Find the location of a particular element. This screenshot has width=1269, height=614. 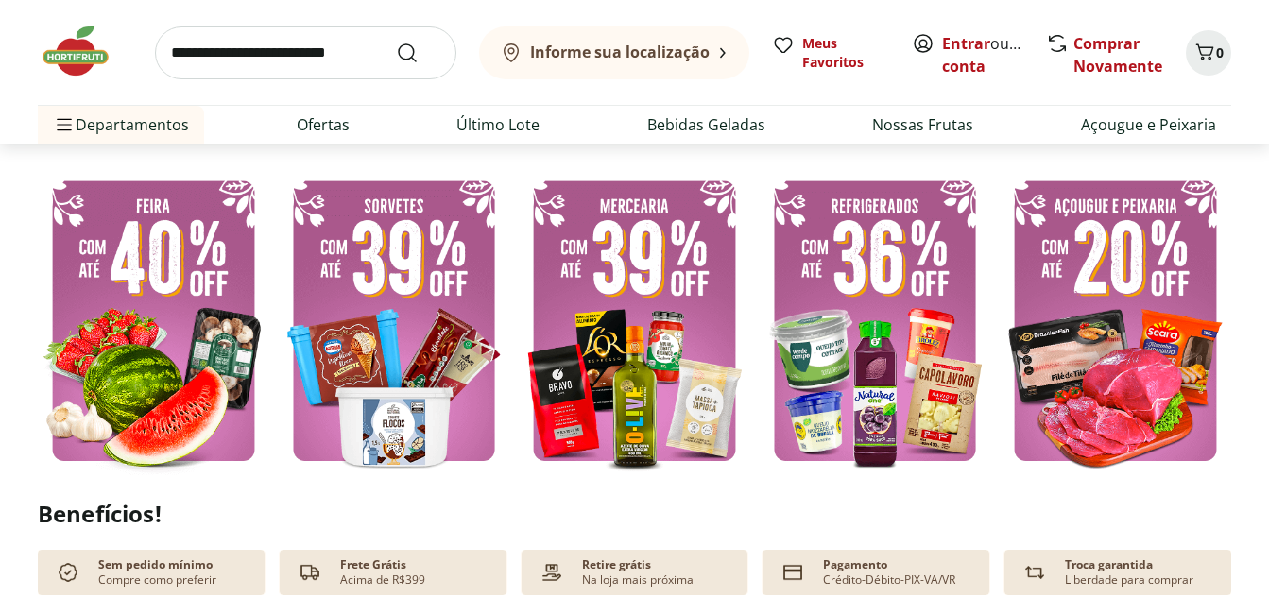

img: resfriados is located at coordinates (875, 320).